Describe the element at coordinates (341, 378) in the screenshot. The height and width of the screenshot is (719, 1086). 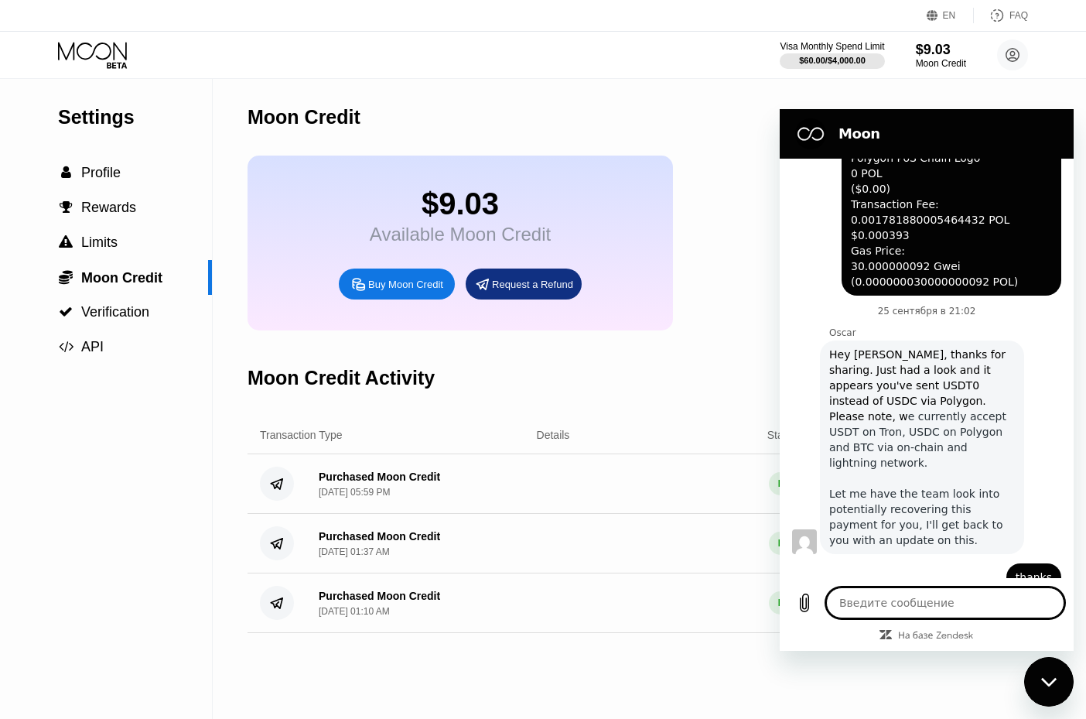
I see `div: Moon Credit Activity` at that location.